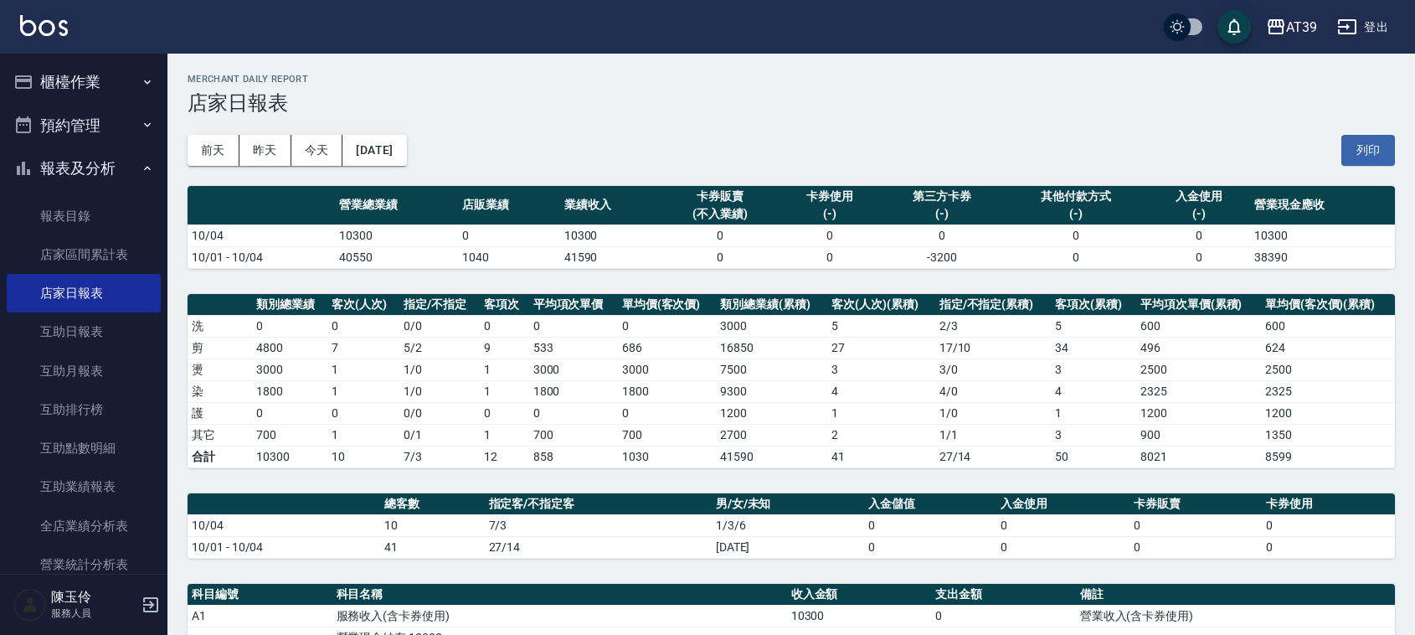 The image size is (1415, 635). What do you see at coordinates (771, 456) in the screenshot?
I see `td: 41590` at bounding box center [771, 456].